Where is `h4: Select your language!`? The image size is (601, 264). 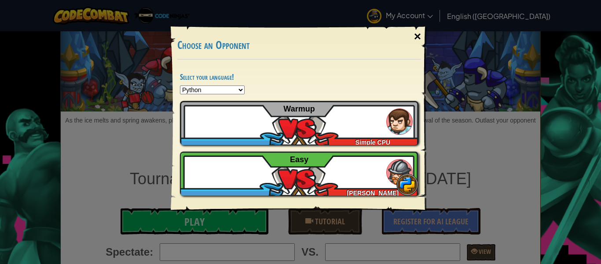 h4: Select your language! is located at coordinates (299, 77).